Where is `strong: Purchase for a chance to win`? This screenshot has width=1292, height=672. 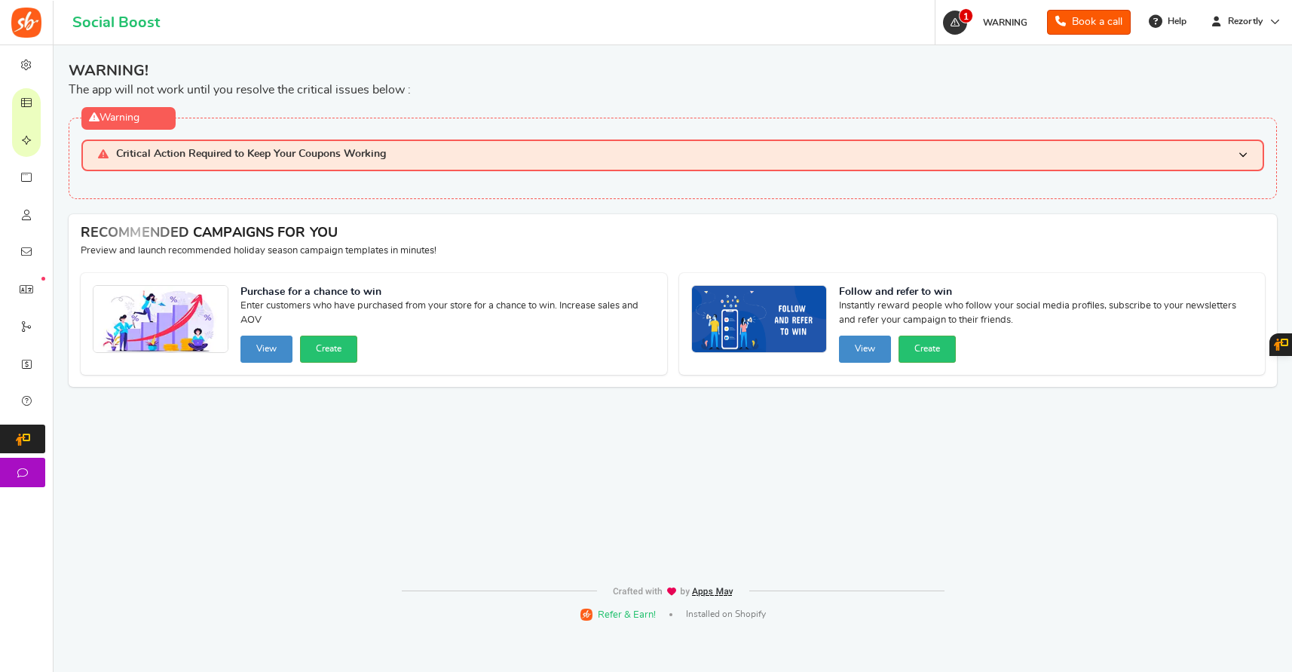 strong: Purchase for a chance to win is located at coordinates (448, 292).